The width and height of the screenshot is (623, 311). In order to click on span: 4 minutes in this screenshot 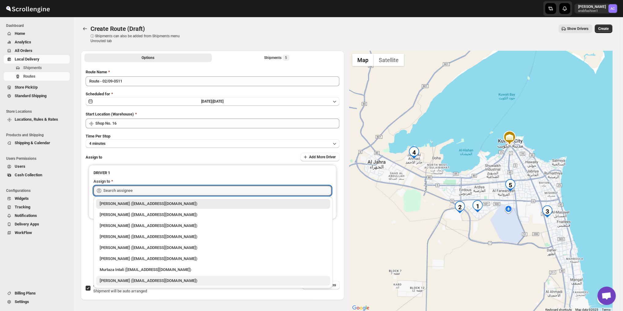, I will do `click(97, 144)`.